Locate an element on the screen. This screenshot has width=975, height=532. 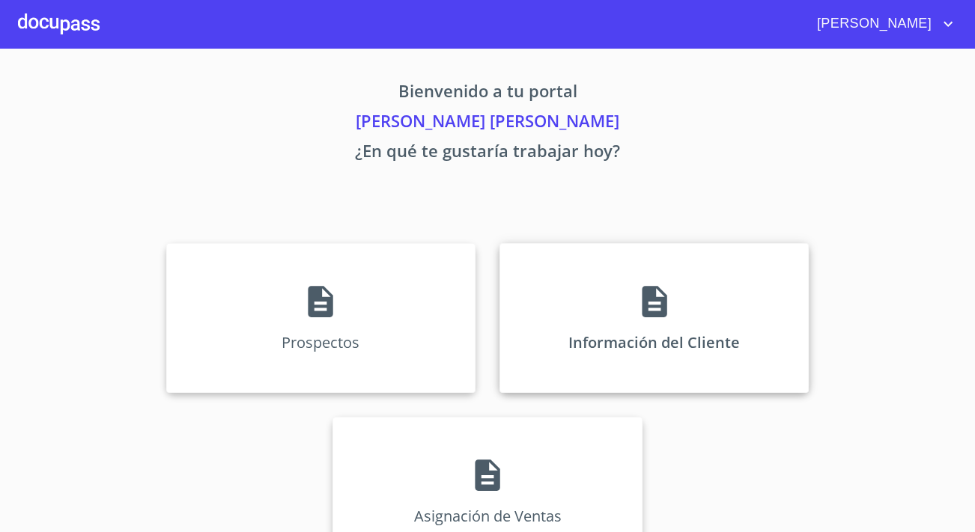
p: ¿En qué te gustaría trabajar hoy? is located at coordinates (488, 154).